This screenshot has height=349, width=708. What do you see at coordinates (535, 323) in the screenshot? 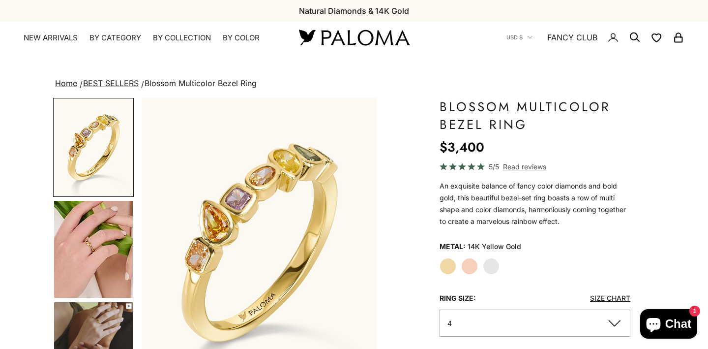
I see `button: 4` at bounding box center [535, 323].